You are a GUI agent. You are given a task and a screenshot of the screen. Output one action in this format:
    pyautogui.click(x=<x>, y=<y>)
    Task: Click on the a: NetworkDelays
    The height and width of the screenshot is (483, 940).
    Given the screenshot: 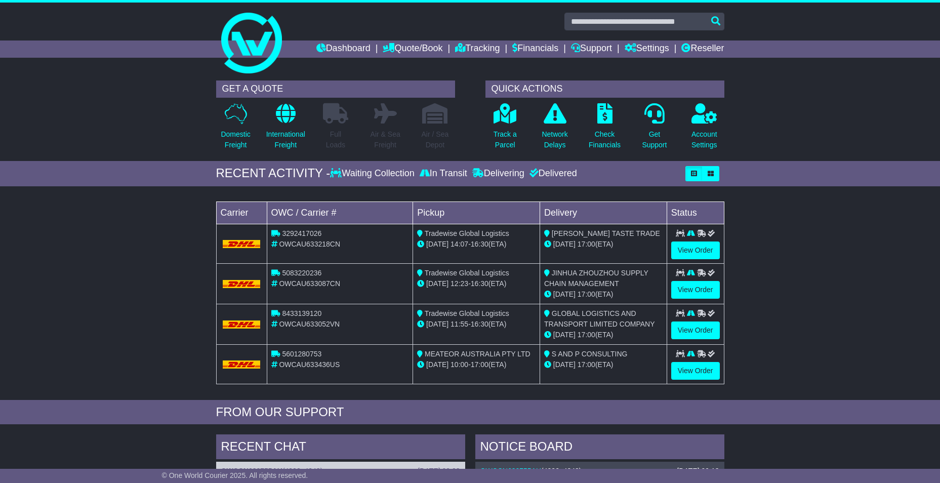 What is the action you would take?
    pyautogui.click(x=554, y=129)
    